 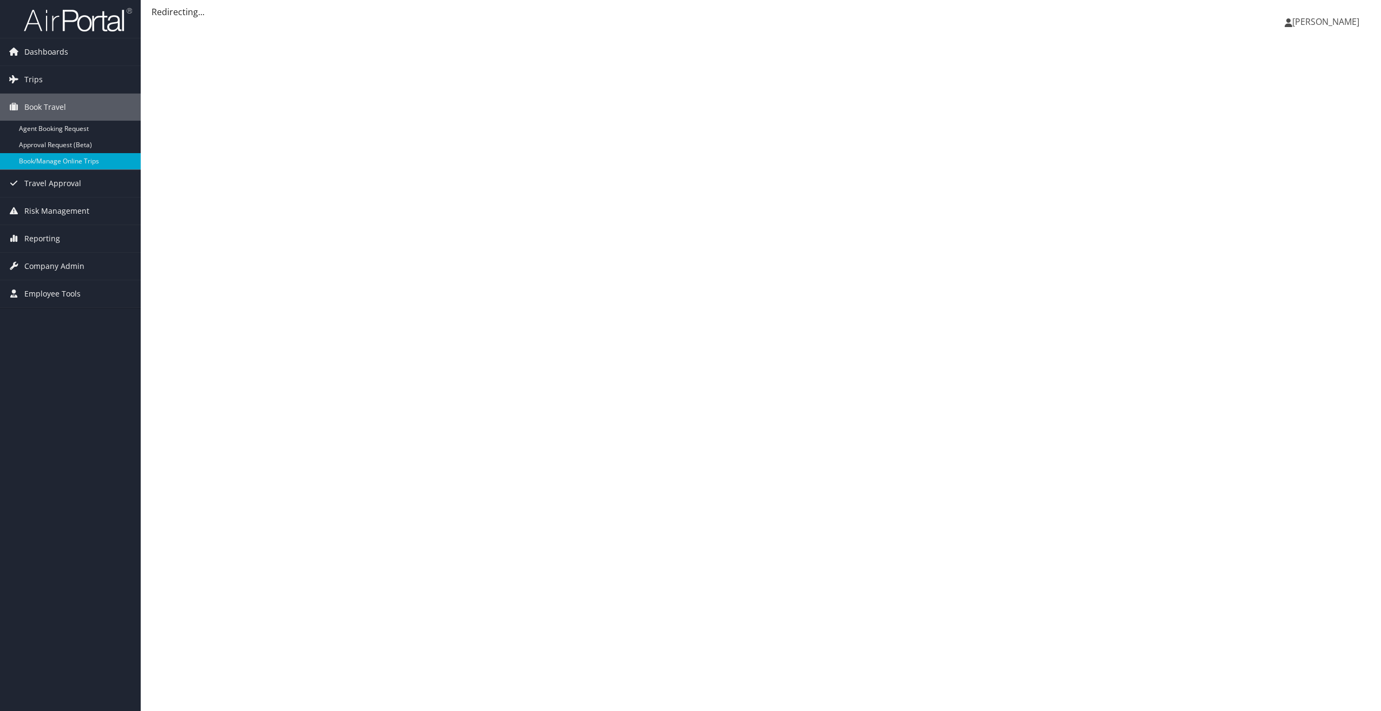 What do you see at coordinates (78, 19) in the screenshot?
I see `img: airportal-logo.png` at bounding box center [78, 19].